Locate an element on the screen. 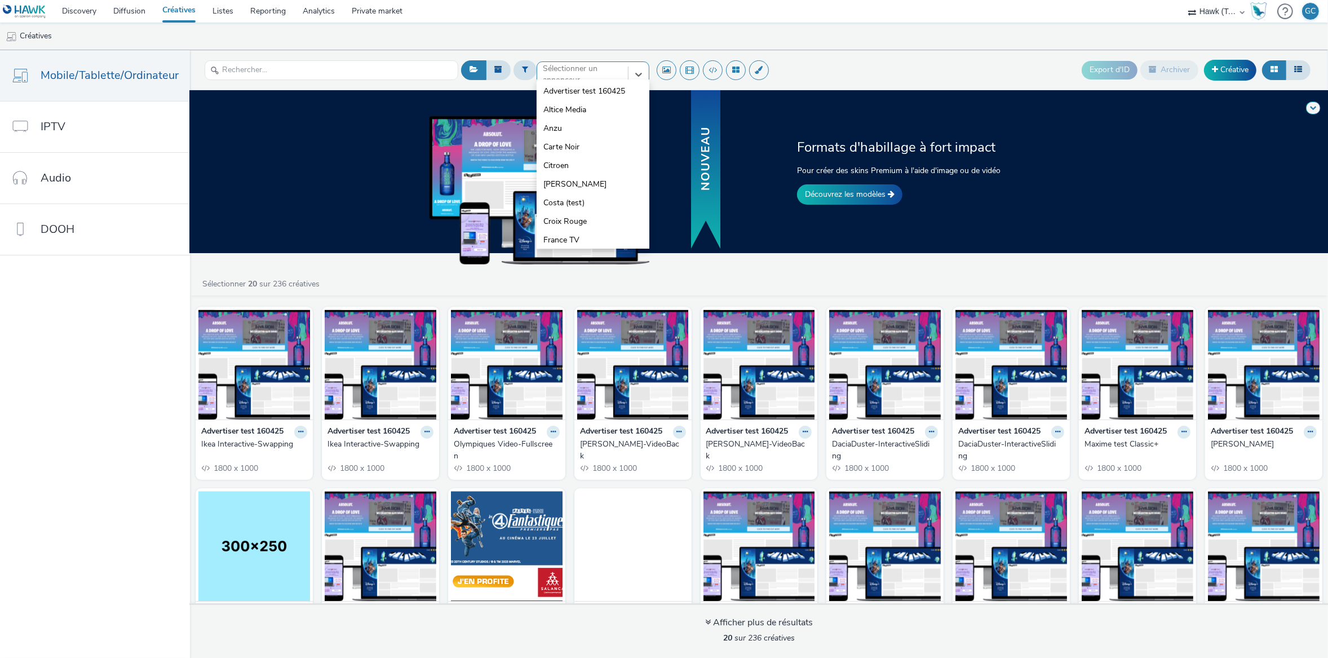 Image resolution: width=1328 pixels, height=658 pixels. span: Costa (test) is located at coordinates (564, 203).